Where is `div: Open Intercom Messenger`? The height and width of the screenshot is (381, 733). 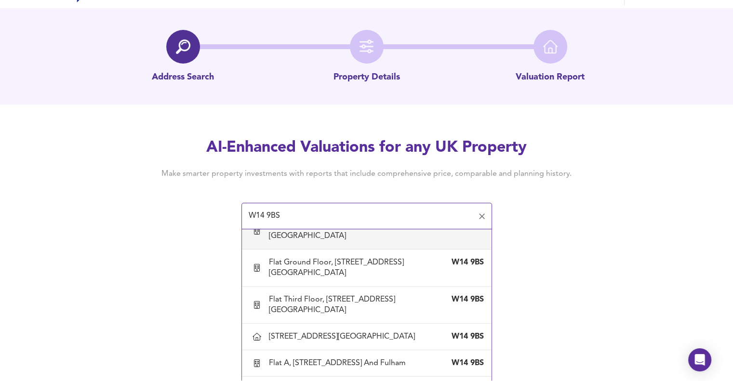
div: Open Intercom Messenger is located at coordinates (700, 360).